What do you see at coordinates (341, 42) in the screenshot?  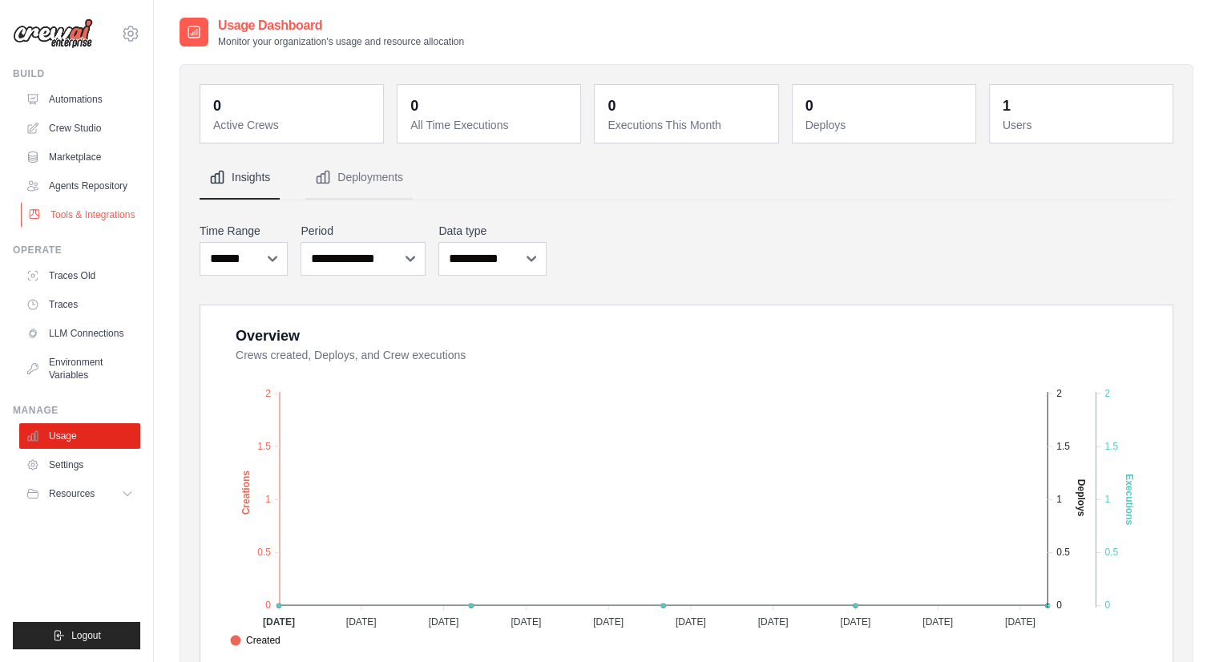 I see `p: Monitor your organization's usage and resource allocation` at bounding box center [341, 42].